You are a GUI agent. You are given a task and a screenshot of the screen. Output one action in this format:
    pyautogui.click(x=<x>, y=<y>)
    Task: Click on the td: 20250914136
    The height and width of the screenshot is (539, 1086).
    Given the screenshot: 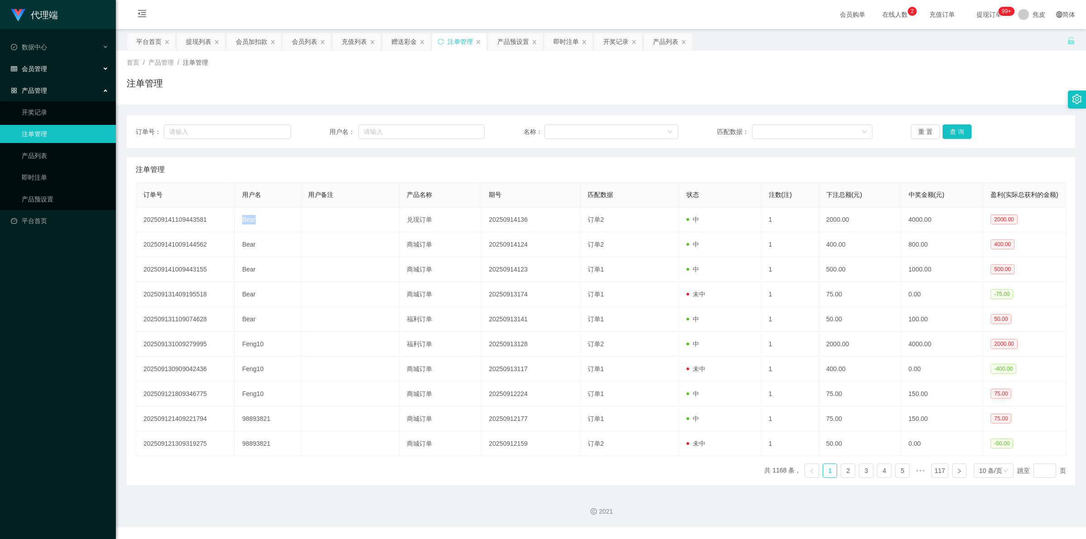 What is the action you would take?
    pyautogui.click(x=531, y=219)
    